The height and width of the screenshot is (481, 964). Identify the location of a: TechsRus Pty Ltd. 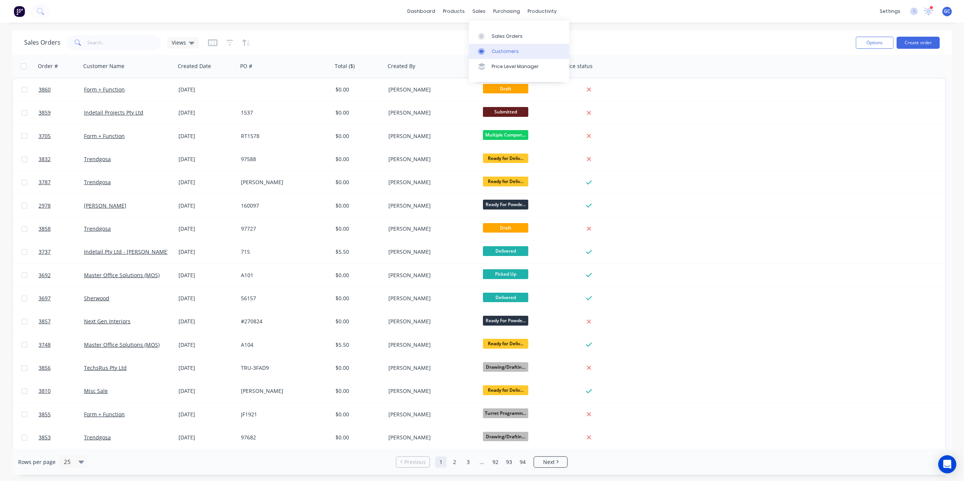
(105, 368).